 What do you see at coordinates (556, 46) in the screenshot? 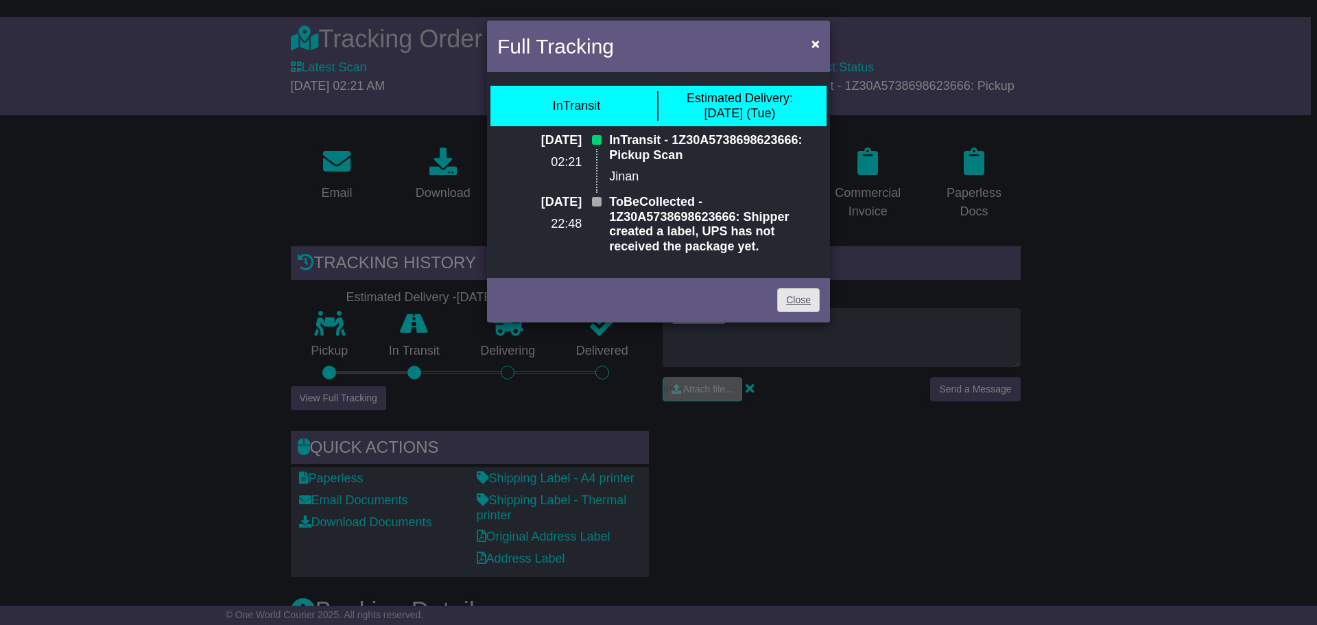
I see `h4: Full Tracking` at bounding box center [556, 46].